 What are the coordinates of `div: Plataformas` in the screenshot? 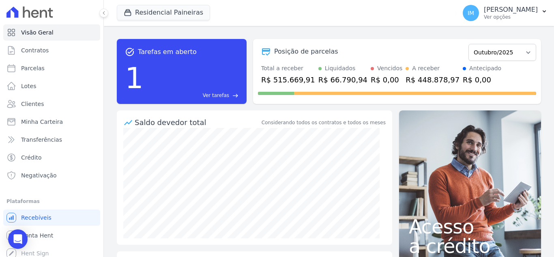 It's located at (51, 201).